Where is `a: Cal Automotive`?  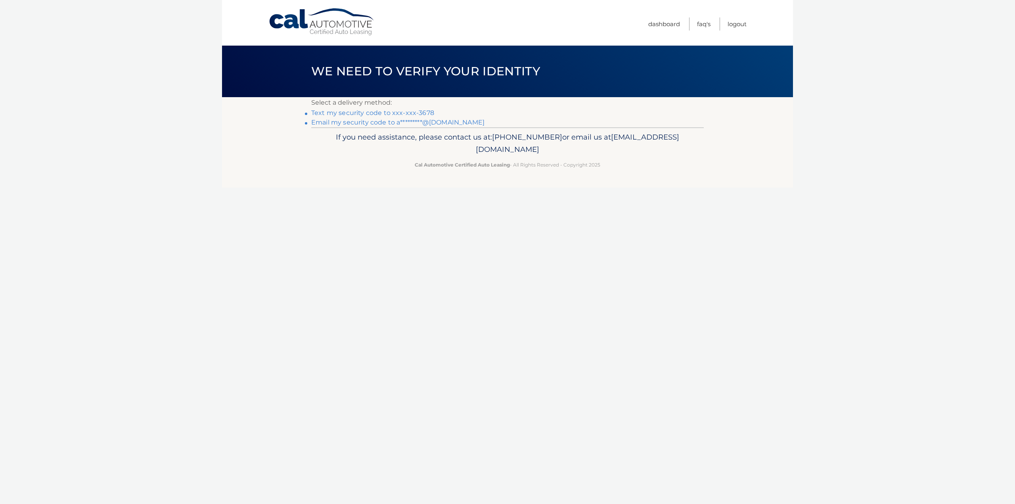 a: Cal Automotive is located at coordinates (322, 22).